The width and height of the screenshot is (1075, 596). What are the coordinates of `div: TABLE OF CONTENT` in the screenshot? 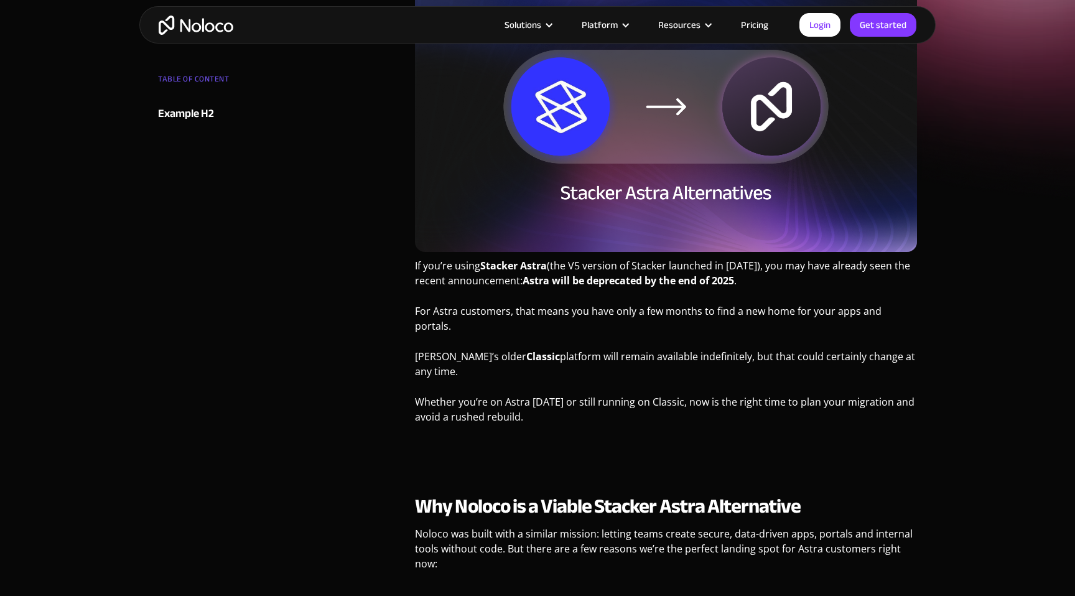 It's located at (233, 82).